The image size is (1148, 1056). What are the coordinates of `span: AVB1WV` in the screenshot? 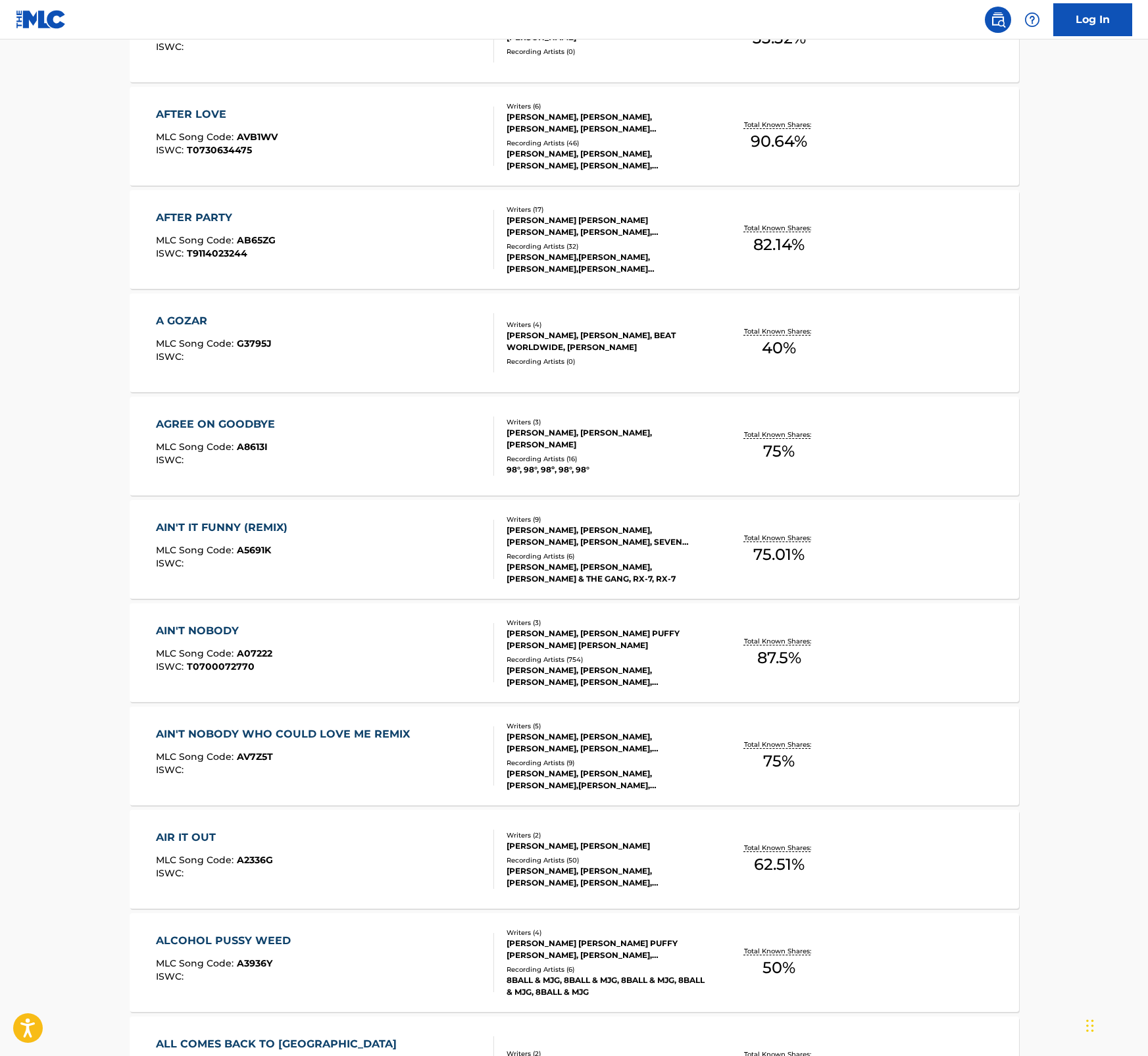 It's located at (258, 137).